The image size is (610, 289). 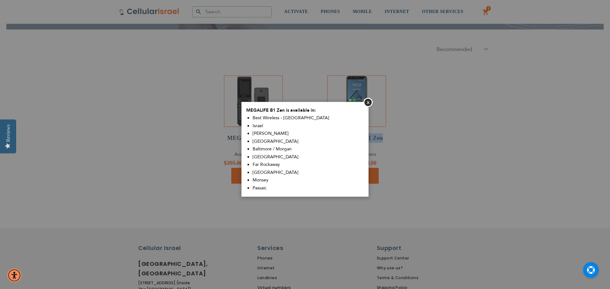 I want to click on span: Baltimore / Morgan, so click(x=272, y=149).